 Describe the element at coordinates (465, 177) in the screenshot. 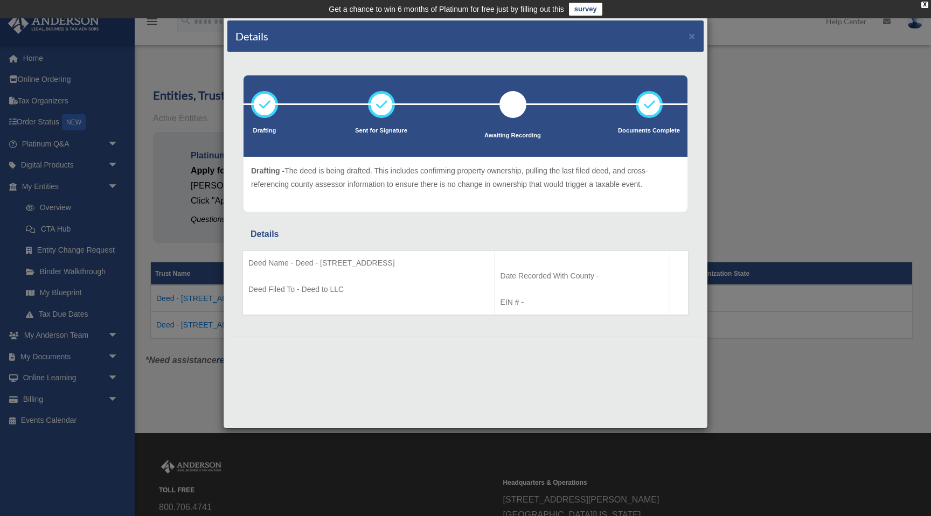

I see `p: The deed is being drafted. This includes confirming property ownership, pulling the last filed de...` at that location.